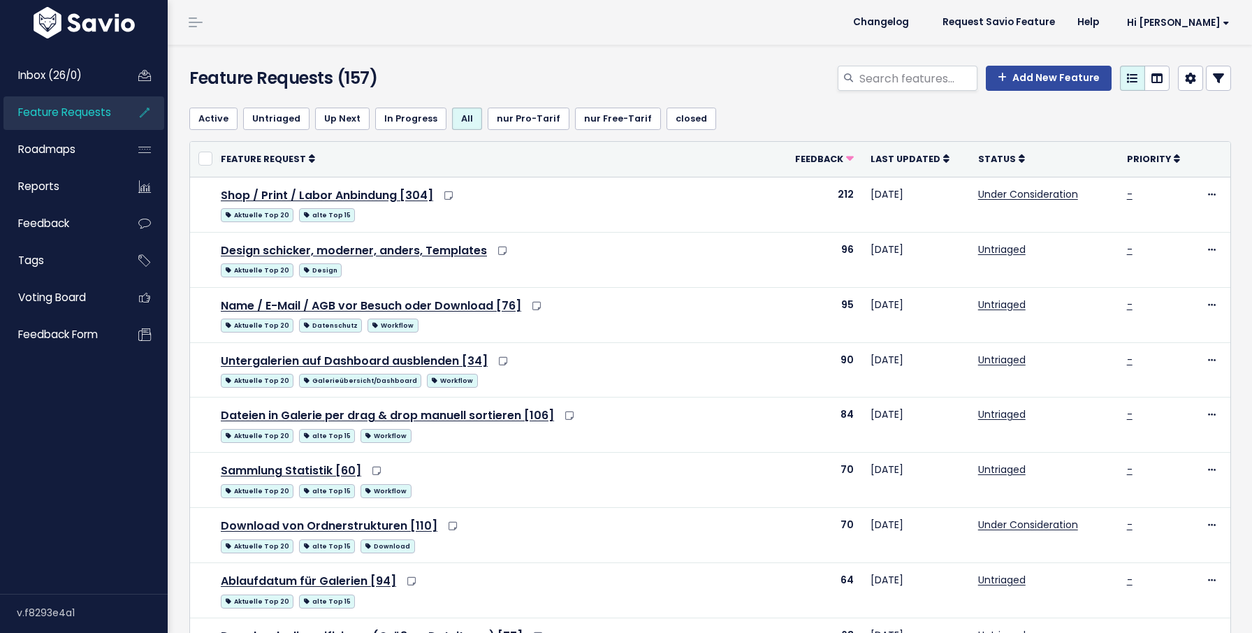  Describe the element at coordinates (59, 113) in the screenshot. I see `a: Feature Requests` at that location.